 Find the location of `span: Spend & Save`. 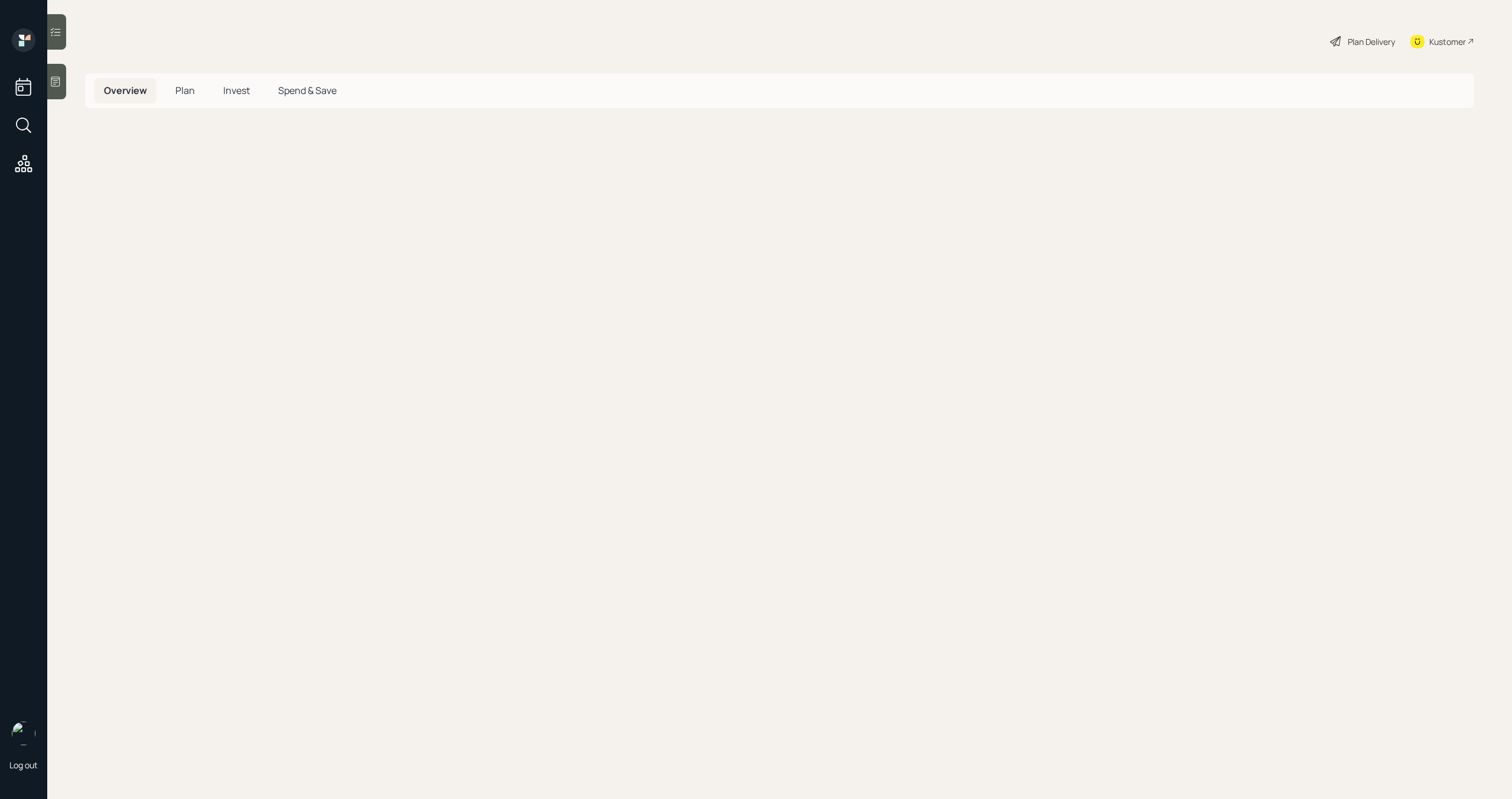

span: Spend & Save is located at coordinates (307, 90).